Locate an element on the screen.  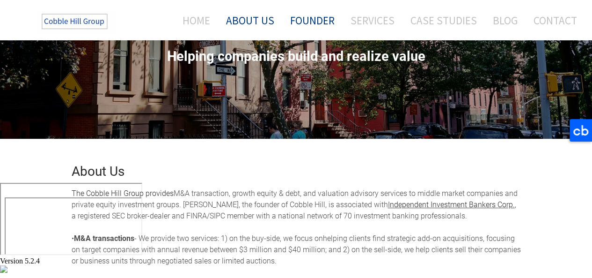
a: Case Studies is located at coordinates (444, 20).